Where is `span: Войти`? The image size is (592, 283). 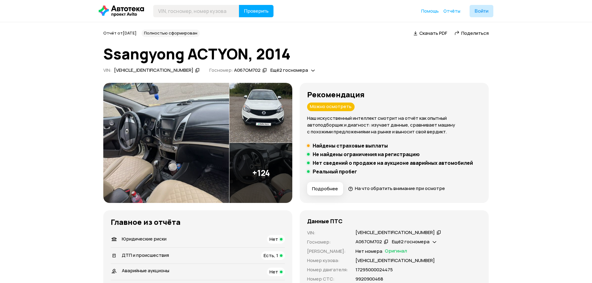 span: Войти is located at coordinates (481, 11).